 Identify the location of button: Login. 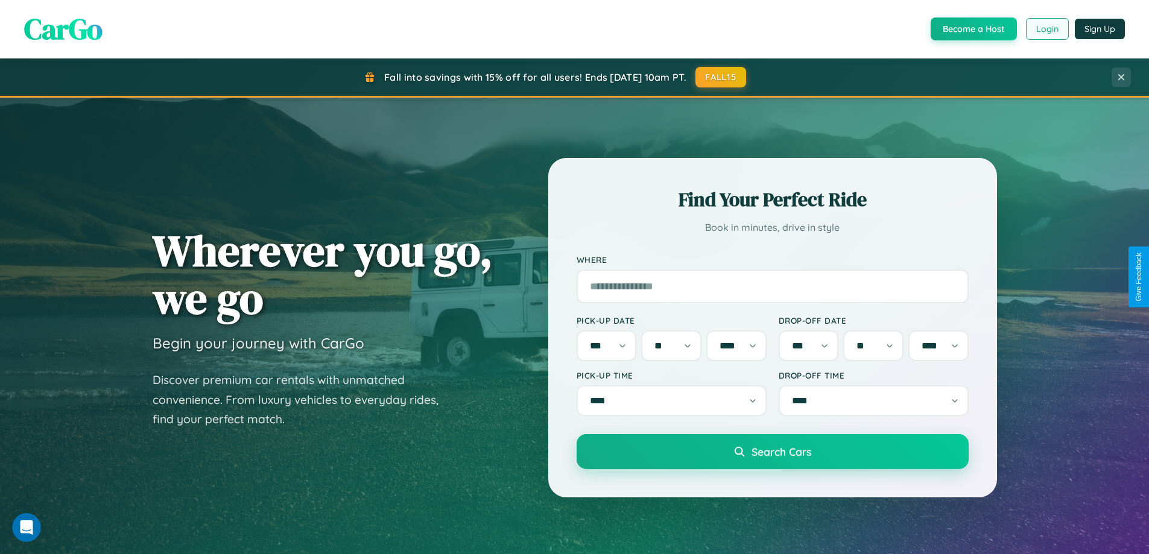
(1047, 29).